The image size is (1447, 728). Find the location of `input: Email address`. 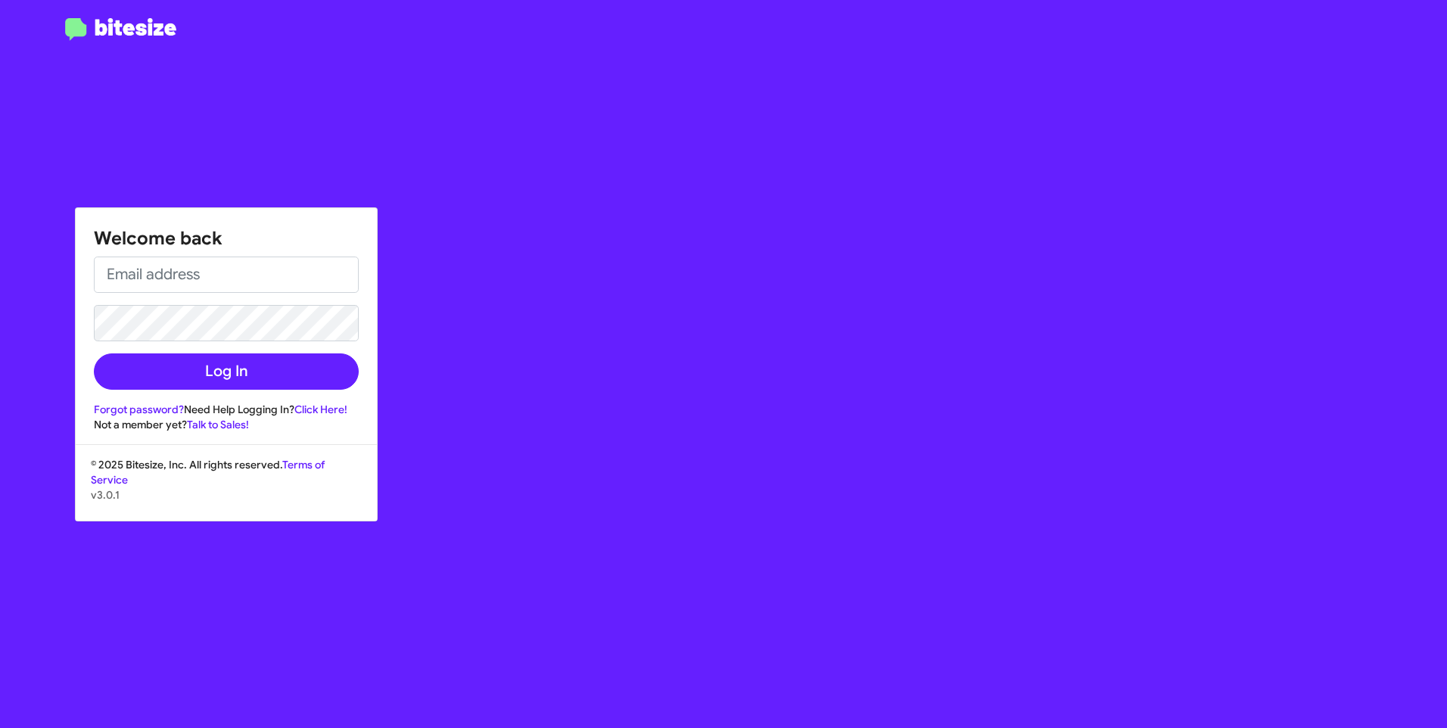

input: Email address is located at coordinates (226, 275).